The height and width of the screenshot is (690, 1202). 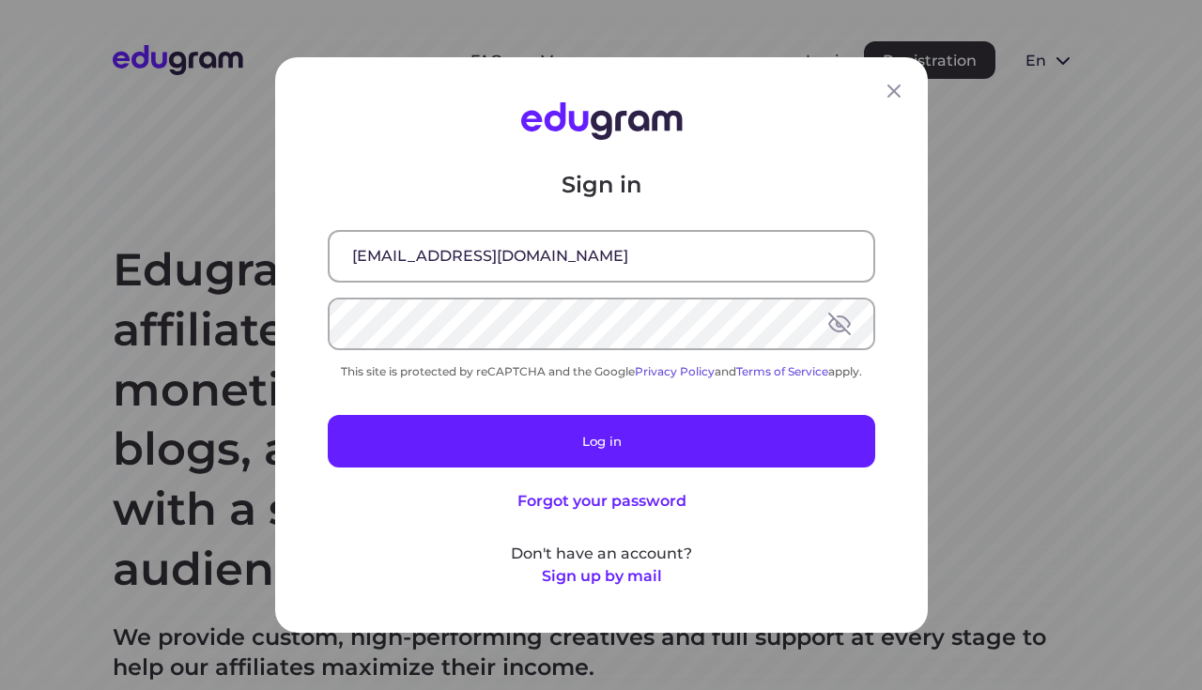 I want to click on button: Forgot your password, so click(x=601, y=502).